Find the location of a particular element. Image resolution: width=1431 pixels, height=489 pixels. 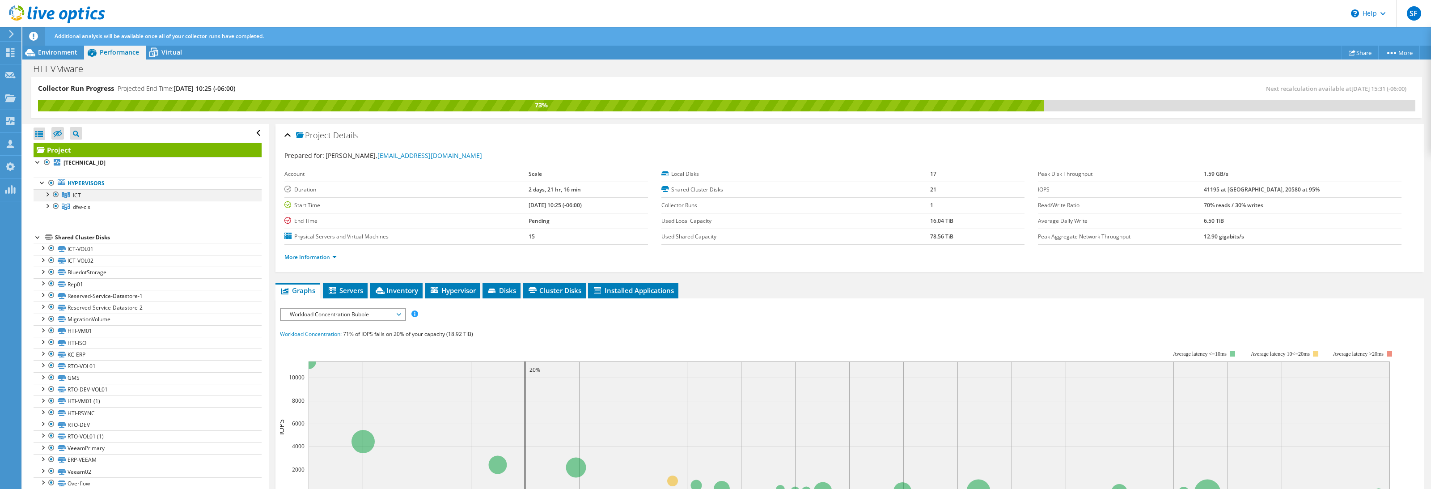

a: More is located at coordinates (1399, 52).